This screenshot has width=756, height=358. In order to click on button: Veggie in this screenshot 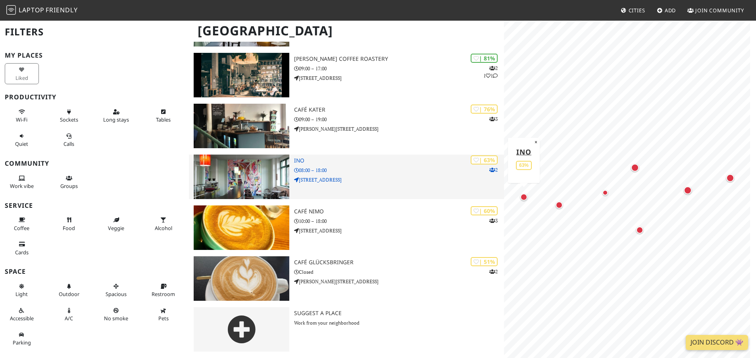, I will do `click(116, 223)`.